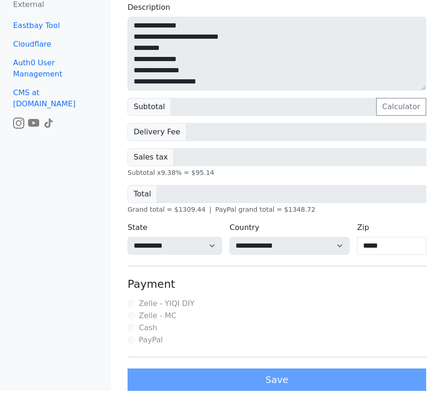 This screenshot has width=443, height=403. What do you see at coordinates (148, 7) in the screenshot?
I see `label: Description` at bounding box center [148, 7].